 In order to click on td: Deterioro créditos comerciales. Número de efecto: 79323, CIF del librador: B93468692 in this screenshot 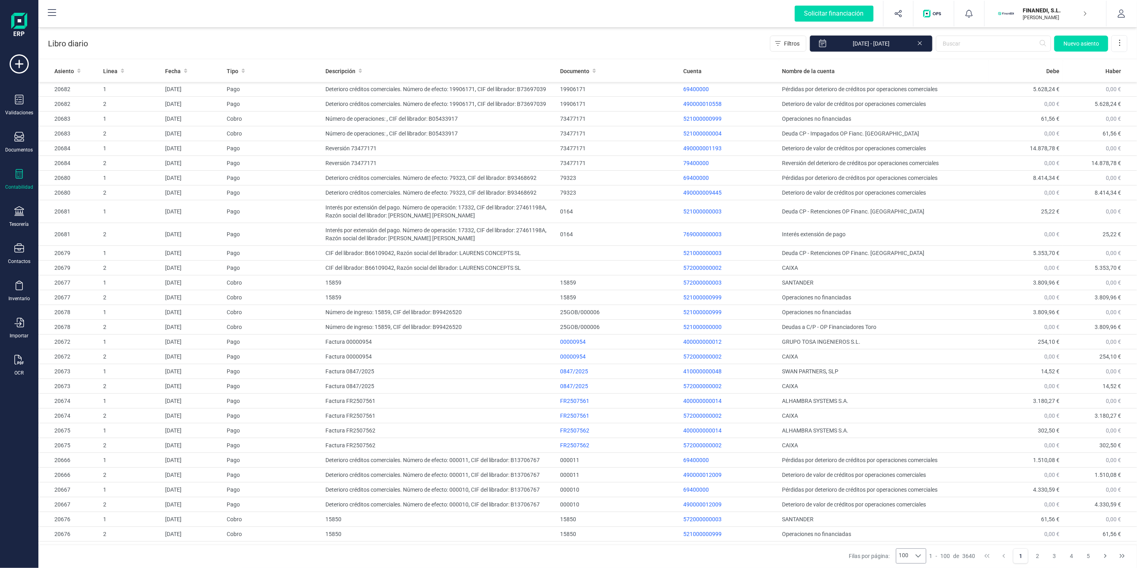, I will do `click(439, 178)`.